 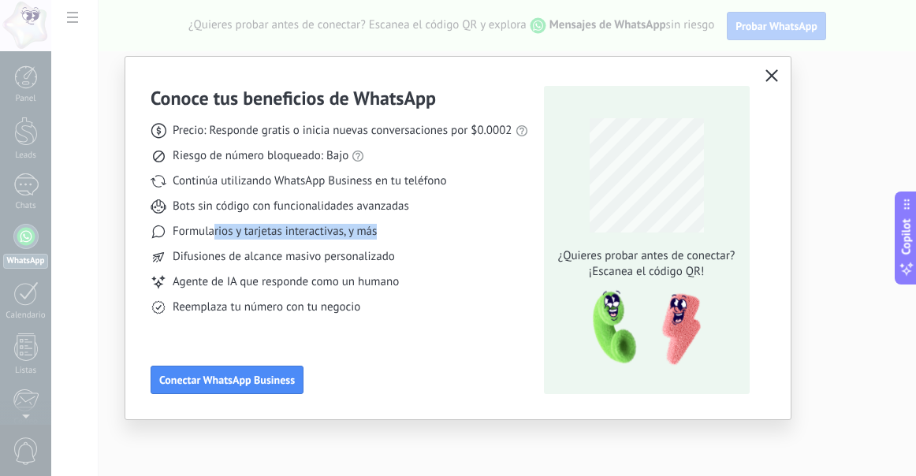 I want to click on span: Bots sin código con funcionalidades avanzadas, so click(x=291, y=206).